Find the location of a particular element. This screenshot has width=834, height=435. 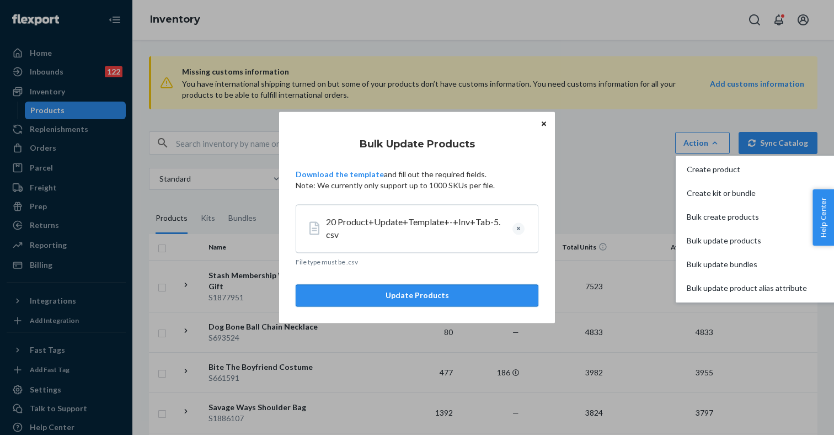

a: Download the template is located at coordinates (340, 174).